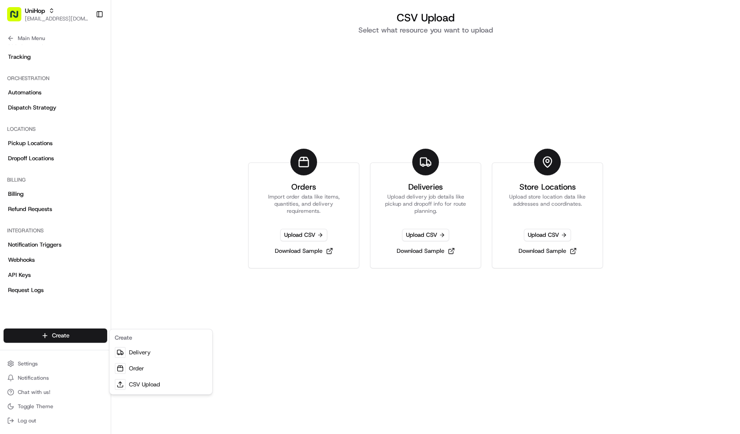  I want to click on span: Webhooks, so click(21, 260).